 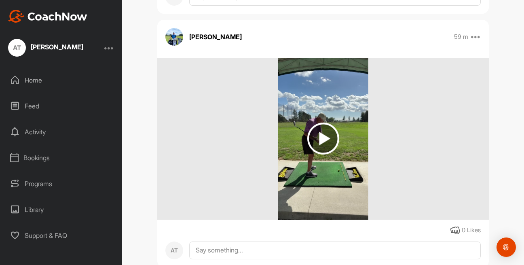 What do you see at coordinates (61, 235) in the screenshot?
I see `div: Support & FAQ` at bounding box center [61, 235].